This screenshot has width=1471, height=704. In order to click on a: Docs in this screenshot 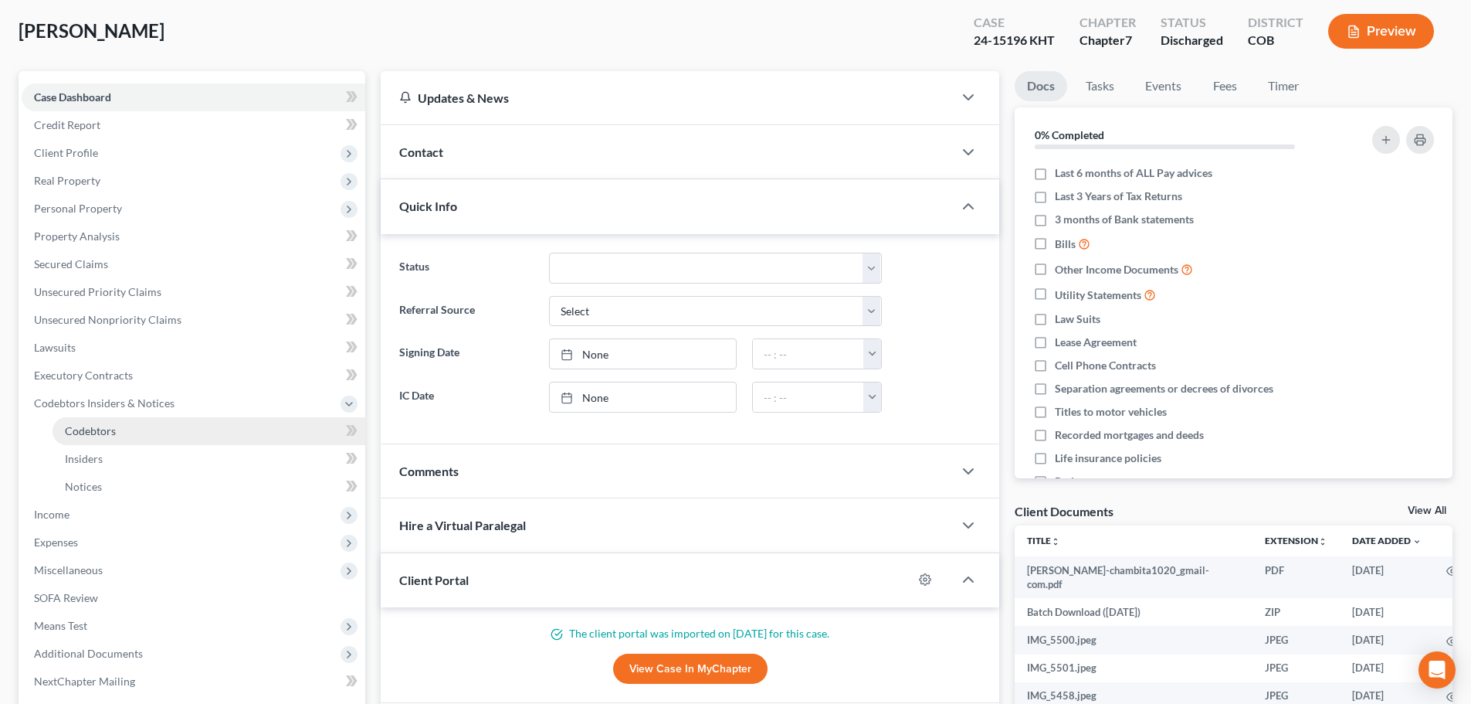, I will do `click(1041, 86)`.